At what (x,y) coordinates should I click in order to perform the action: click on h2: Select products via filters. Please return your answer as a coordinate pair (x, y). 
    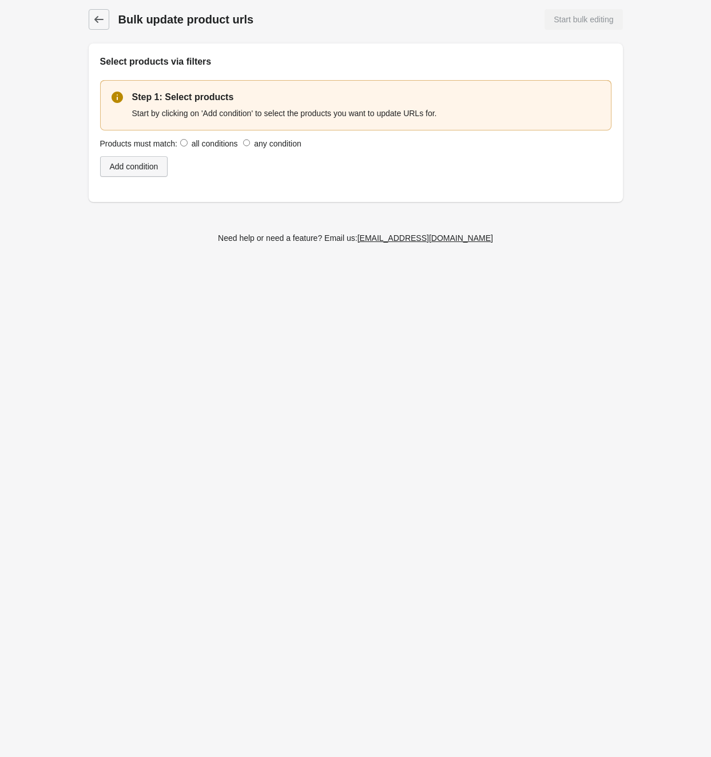
    Looking at the image, I should click on (356, 62).